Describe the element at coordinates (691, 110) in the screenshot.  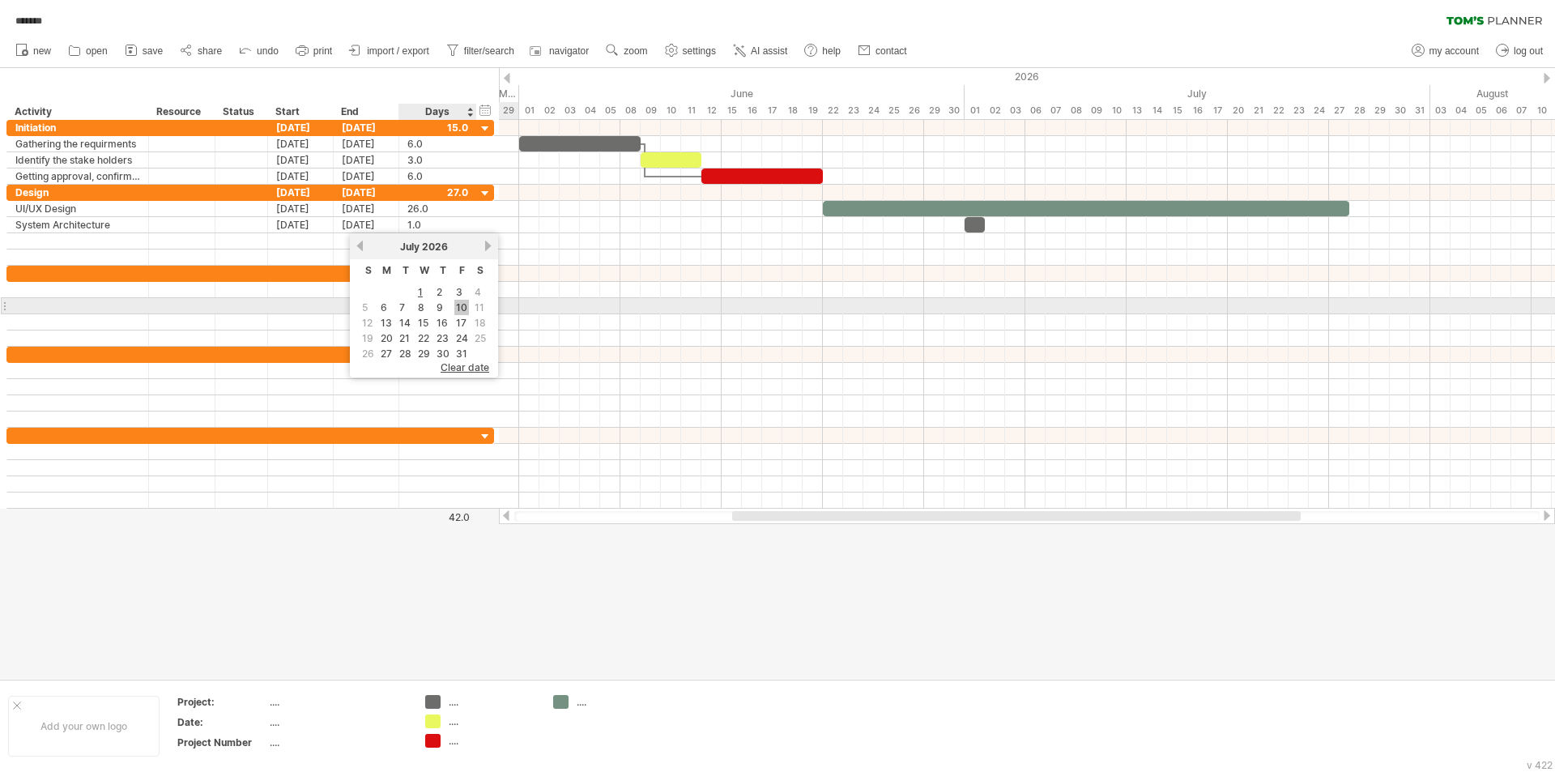
I see `div: Thursday, 11 June 2026` at that location.